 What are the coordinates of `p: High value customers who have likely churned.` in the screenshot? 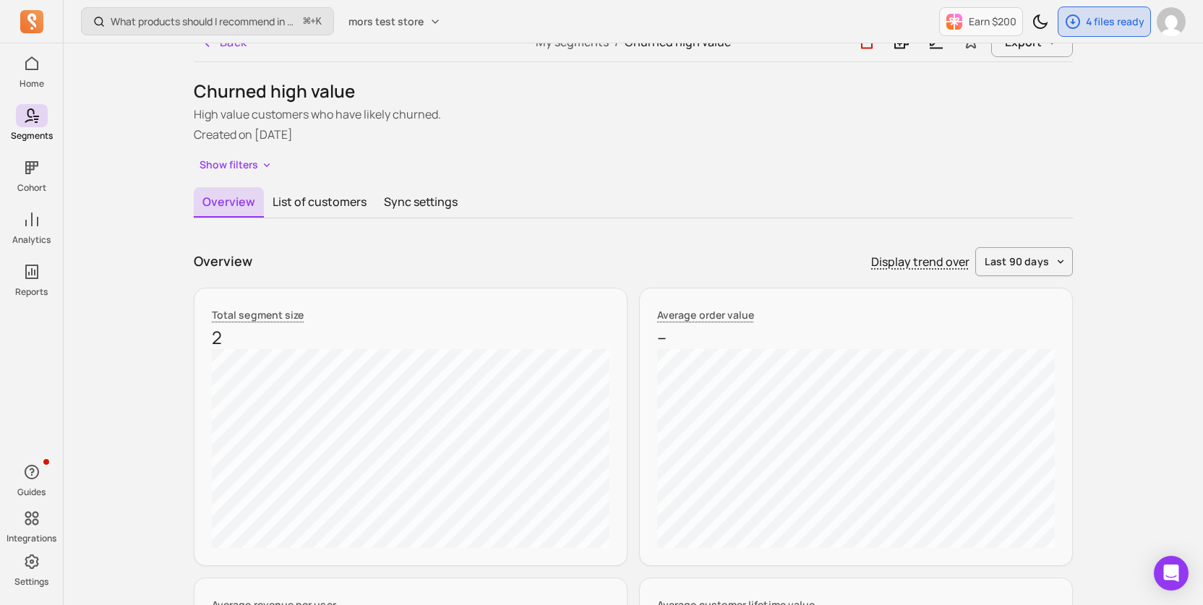 It's located at (633, 114).